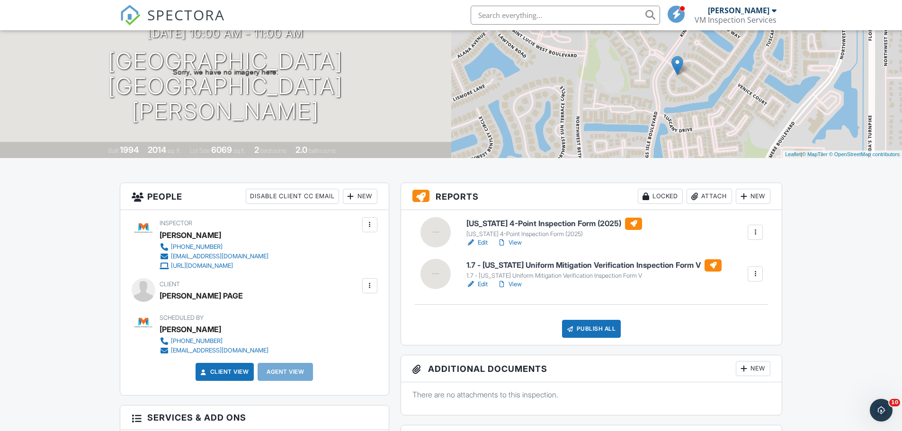 The height and width of the screenshot is (431, 902). I want to click on span: Scheduled By, so click(181, 318).